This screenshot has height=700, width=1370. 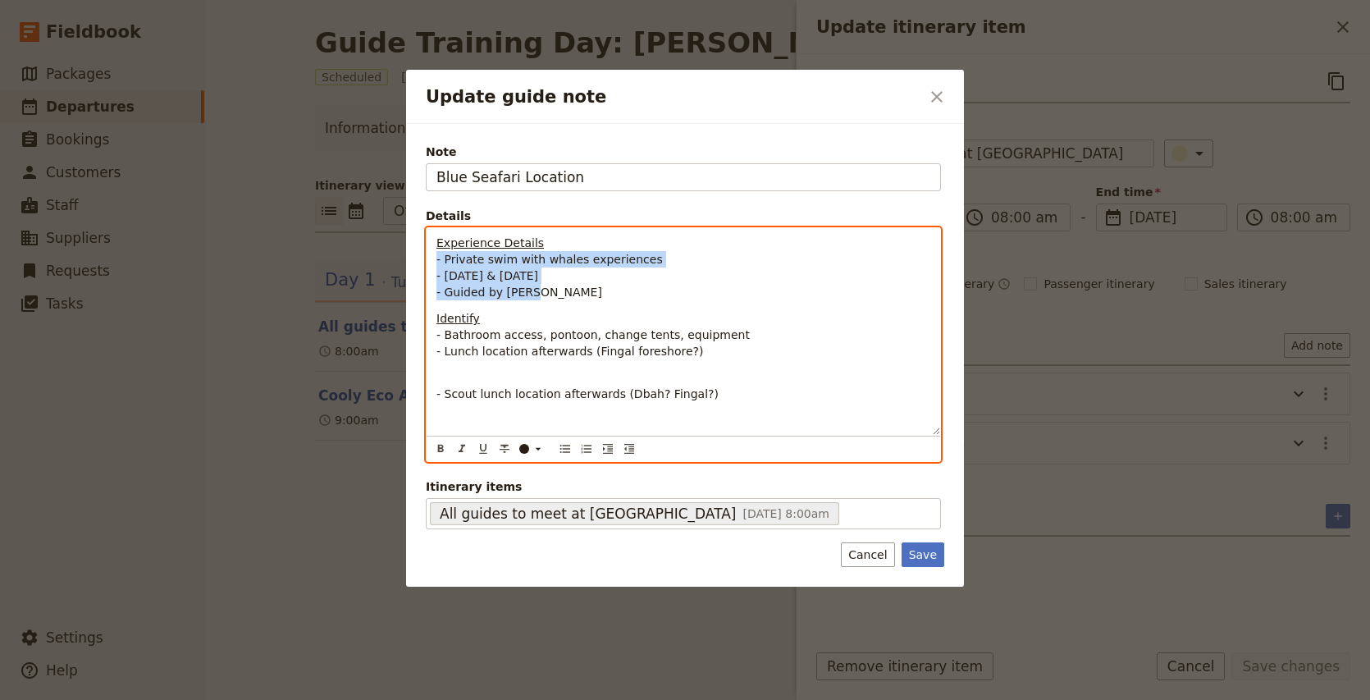 I want to click on div: Details, so click(x=683, y=216).